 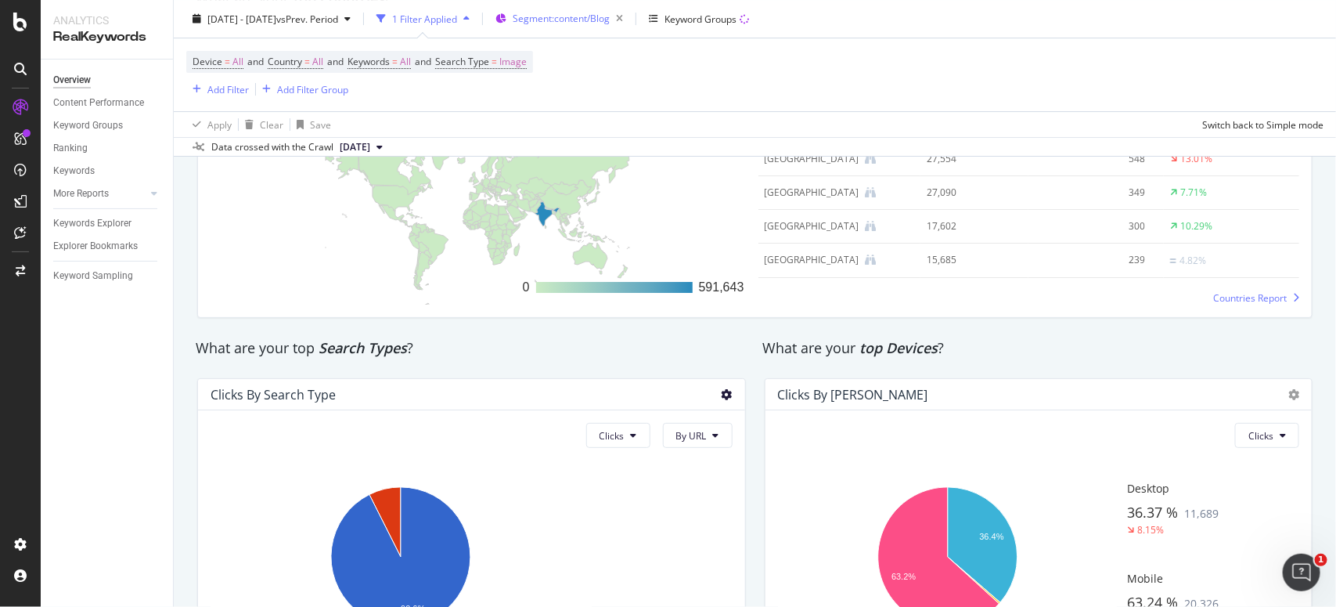 What do you see at coordinates (107, 171) in the screenshot?
I see `a: Keywords` at bounding box center [107, 171].